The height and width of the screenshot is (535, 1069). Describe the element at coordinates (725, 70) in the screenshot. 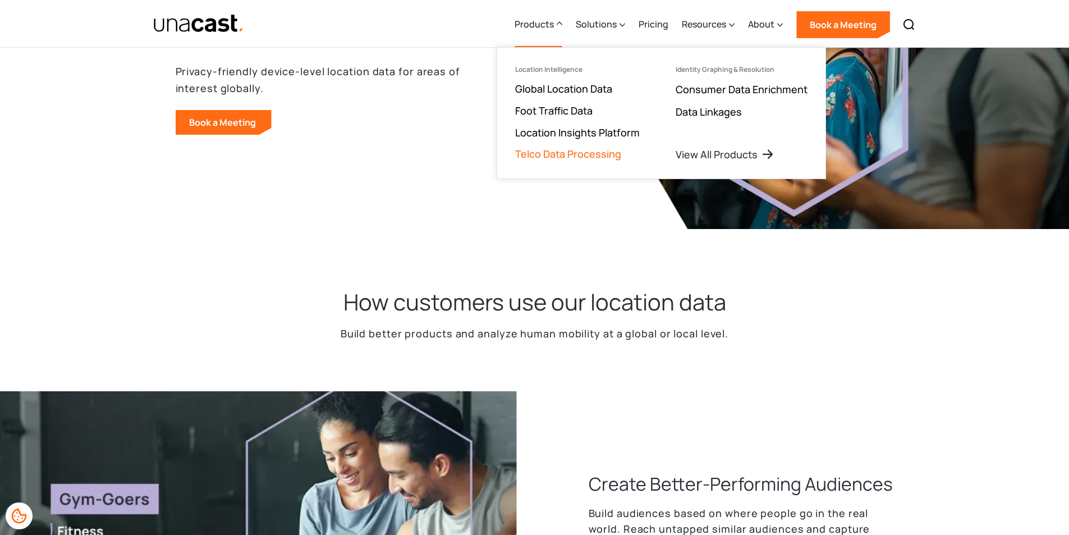

I see `div: Identity Graphing & Resolution` at that location.